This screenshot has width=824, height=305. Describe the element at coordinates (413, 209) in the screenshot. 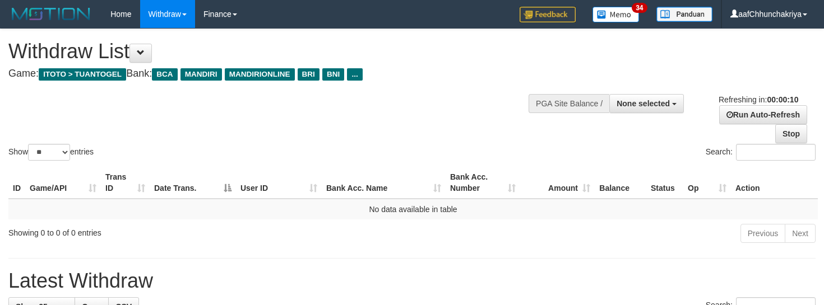

I see `td: No data available in table` at that location.